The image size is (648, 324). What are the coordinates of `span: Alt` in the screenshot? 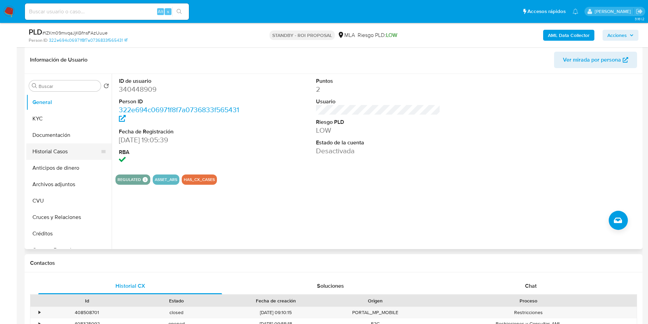 It's located at (161, 11).